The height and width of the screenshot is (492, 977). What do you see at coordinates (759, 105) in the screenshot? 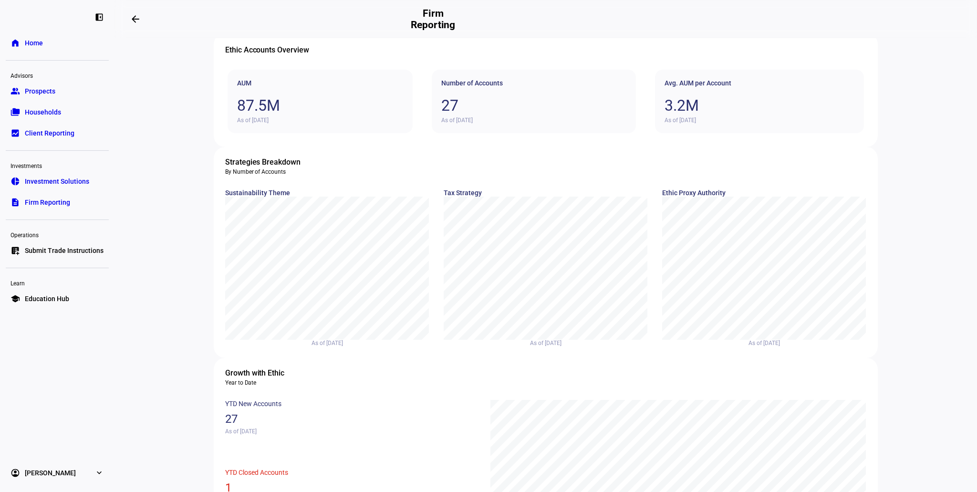
I see `div: 3.2M` at bounding box center [759, 105].